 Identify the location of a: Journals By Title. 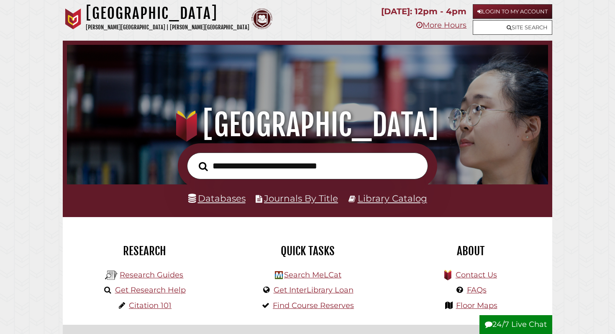
(301, 198).